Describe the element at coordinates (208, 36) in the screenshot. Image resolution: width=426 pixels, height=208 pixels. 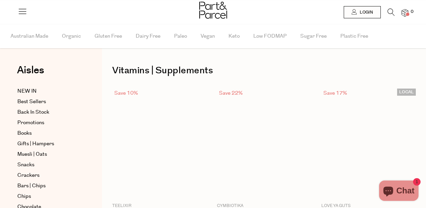
I see `span: Vegan` at that location.